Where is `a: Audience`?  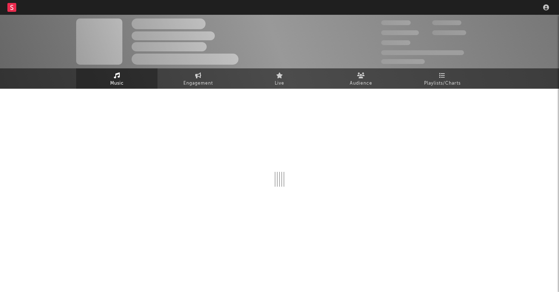
a: Audience is located at coordinates (361, 78).